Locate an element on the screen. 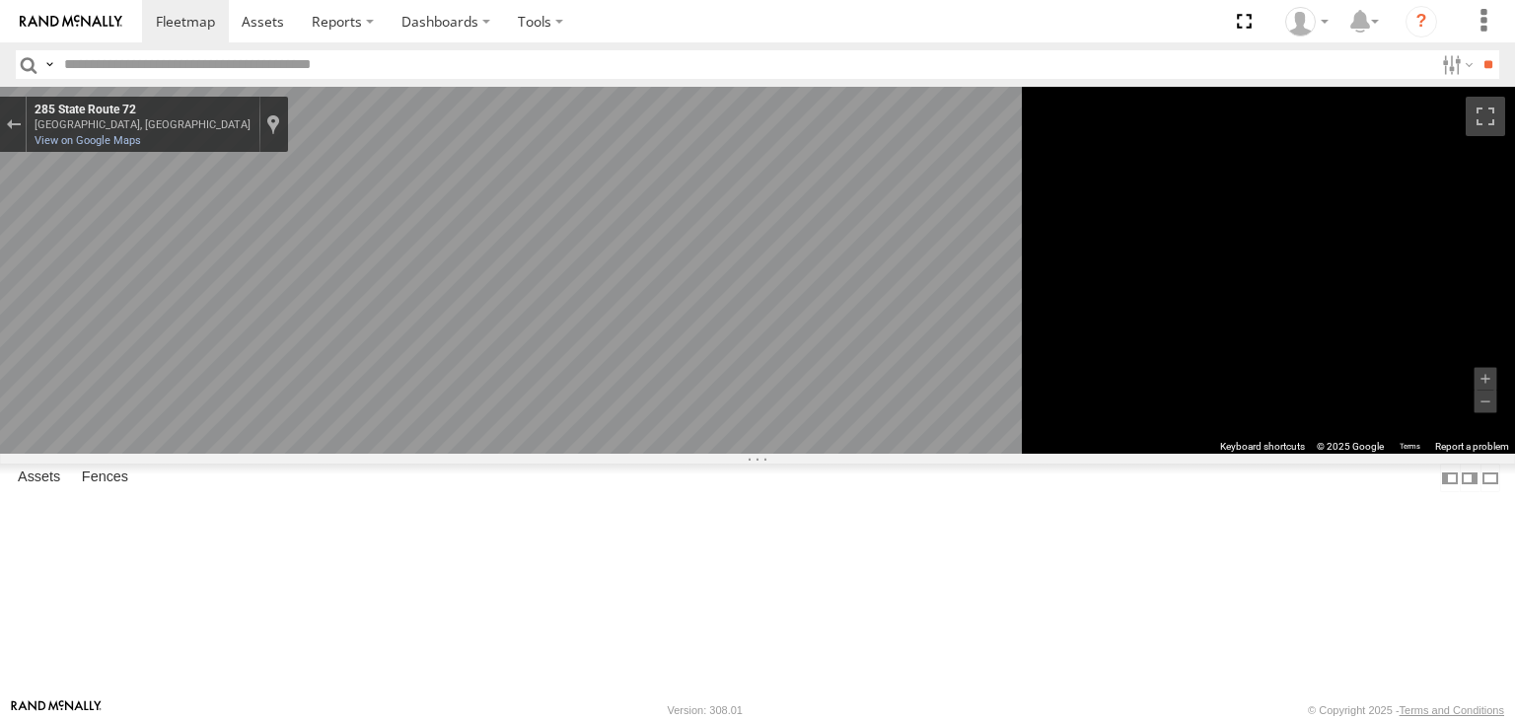 This screenshot has width=1515, height=720. label: Hide Summary Table is located at coordinates (1491, 478).